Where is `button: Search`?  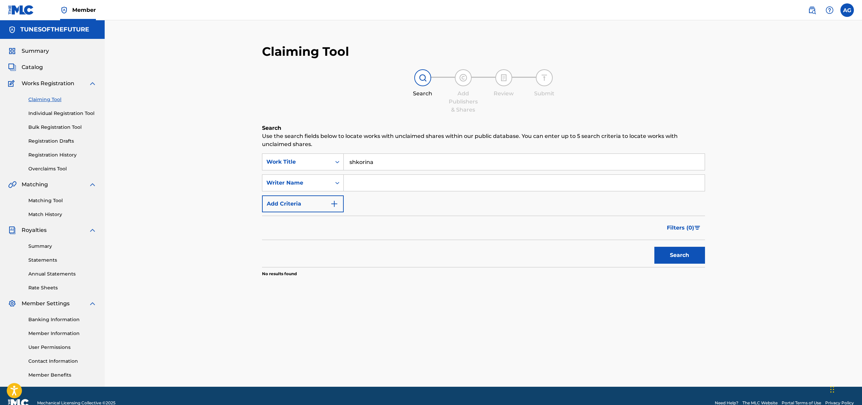 button: Search is located at coordinates (680, 255).